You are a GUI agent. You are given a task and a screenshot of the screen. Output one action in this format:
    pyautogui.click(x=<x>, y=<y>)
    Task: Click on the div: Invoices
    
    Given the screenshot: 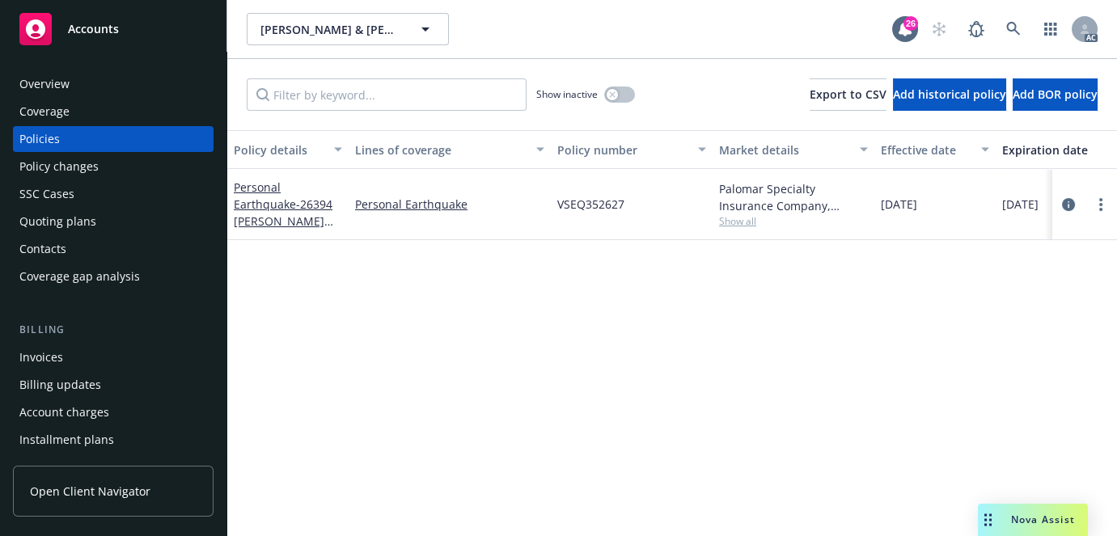 What is the action you would take?
    pyautogui.click(x=41, y=357)
    